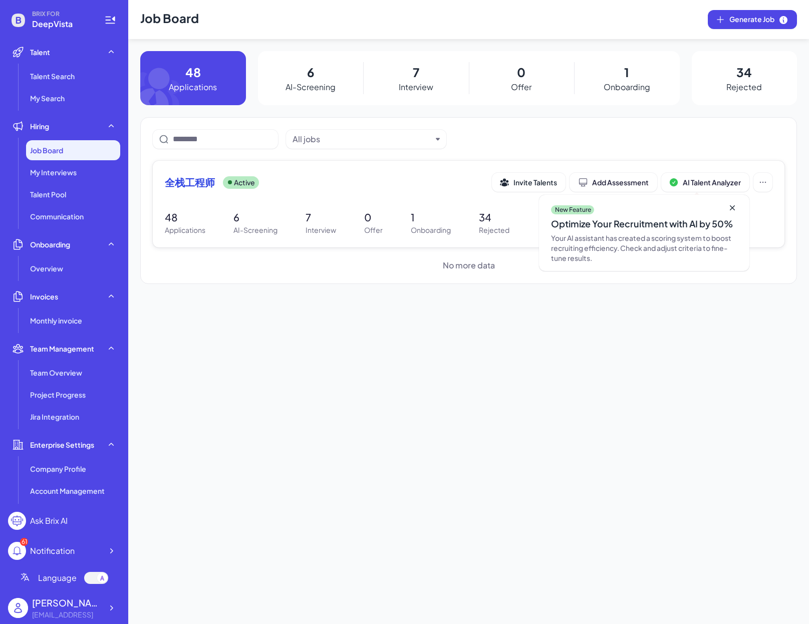 The width and height of the screenshot is (809, 624). Describe the element at coordinates (469, 265) in the screenshot. I see `span: No more data` at that location.